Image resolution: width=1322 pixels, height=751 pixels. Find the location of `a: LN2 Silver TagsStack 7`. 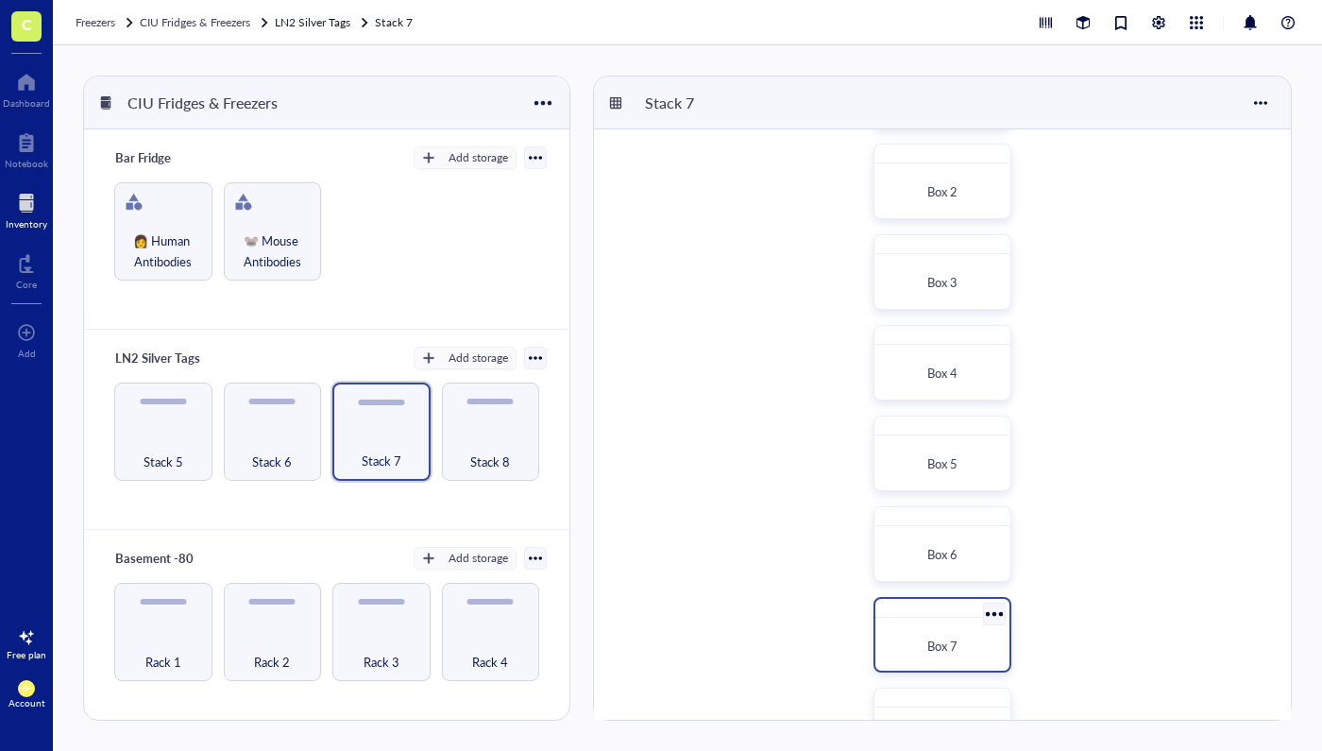

a: LN2 Silver TagsStack 7 is located at coordinates (345, 23).